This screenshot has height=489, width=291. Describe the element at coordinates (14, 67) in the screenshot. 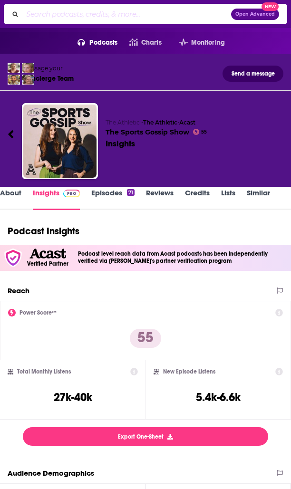

I see `img: Sydney Profile` at that location.